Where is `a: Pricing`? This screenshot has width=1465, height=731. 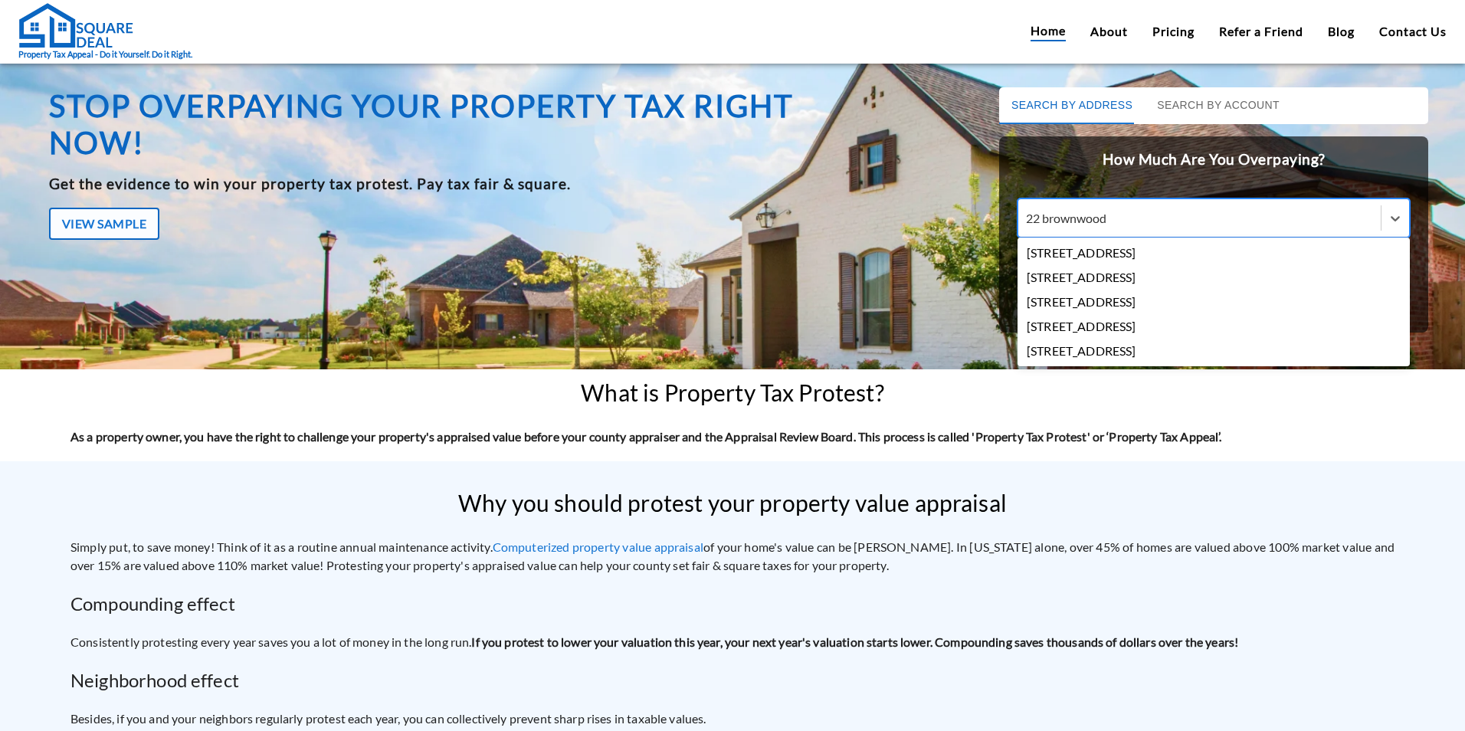
a: Pricing is located at coordinates (1173, 31).